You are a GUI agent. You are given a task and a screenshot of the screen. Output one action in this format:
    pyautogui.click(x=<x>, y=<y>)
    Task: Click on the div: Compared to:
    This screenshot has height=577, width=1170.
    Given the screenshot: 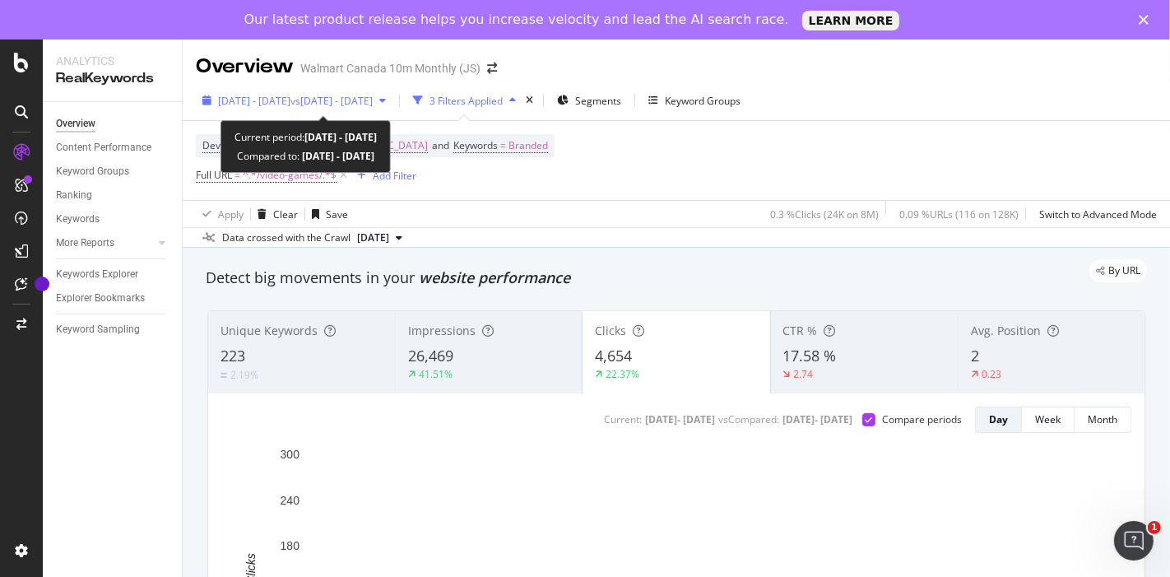 What is the action you would take?
    pyautogui.click(x=305, y=156)
    